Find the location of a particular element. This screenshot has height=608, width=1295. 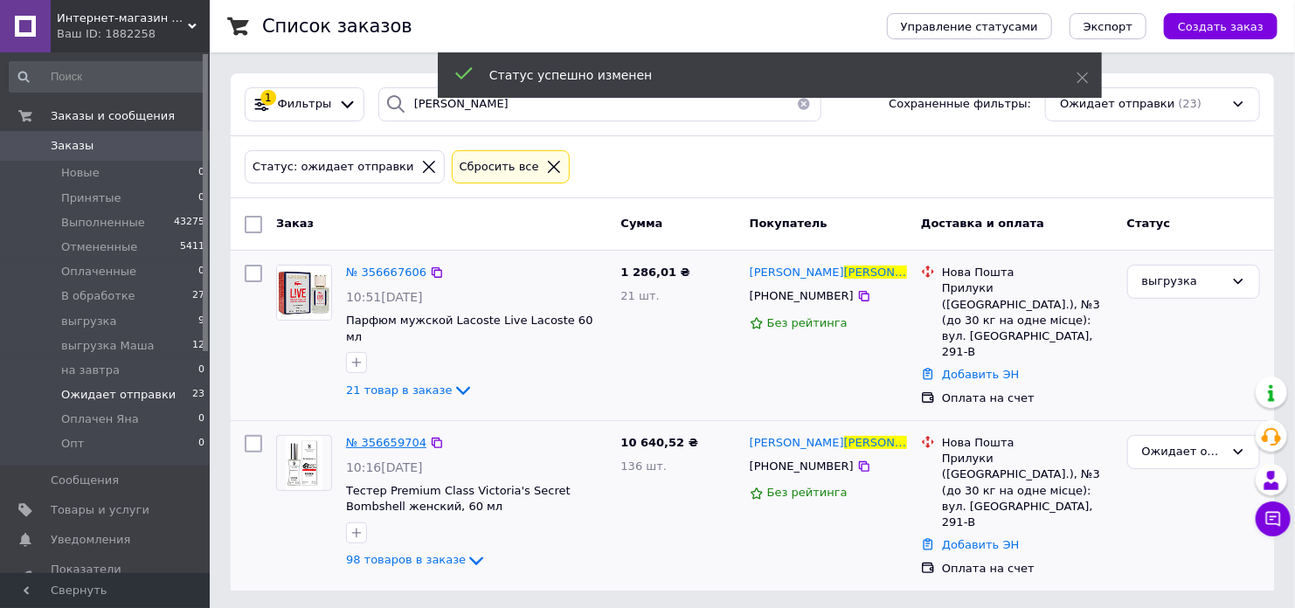

div: Ожидает отправки is located at coordinates (1183, 452).